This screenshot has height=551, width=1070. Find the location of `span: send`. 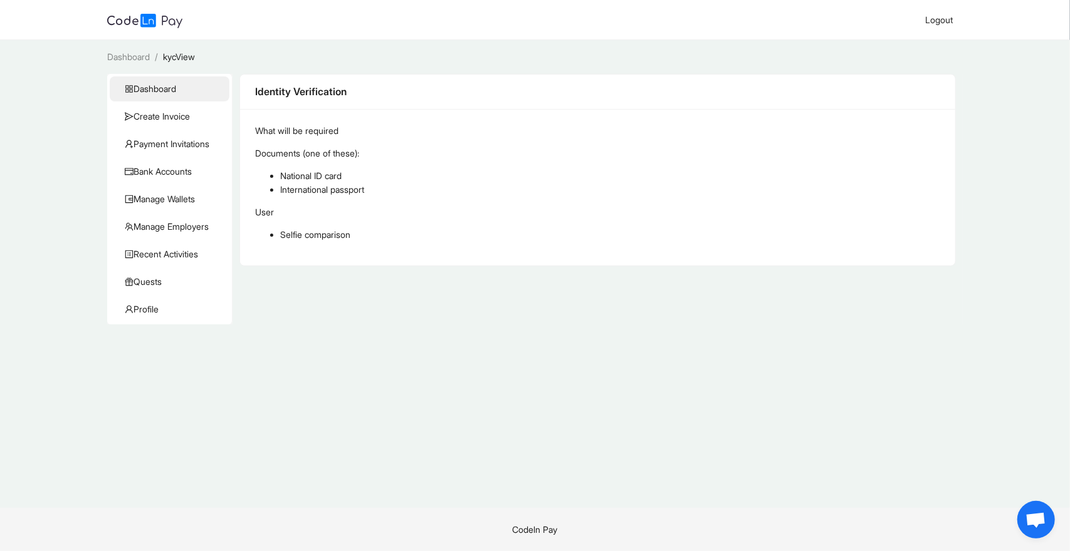

span: send is located at coordinates (129, 117).